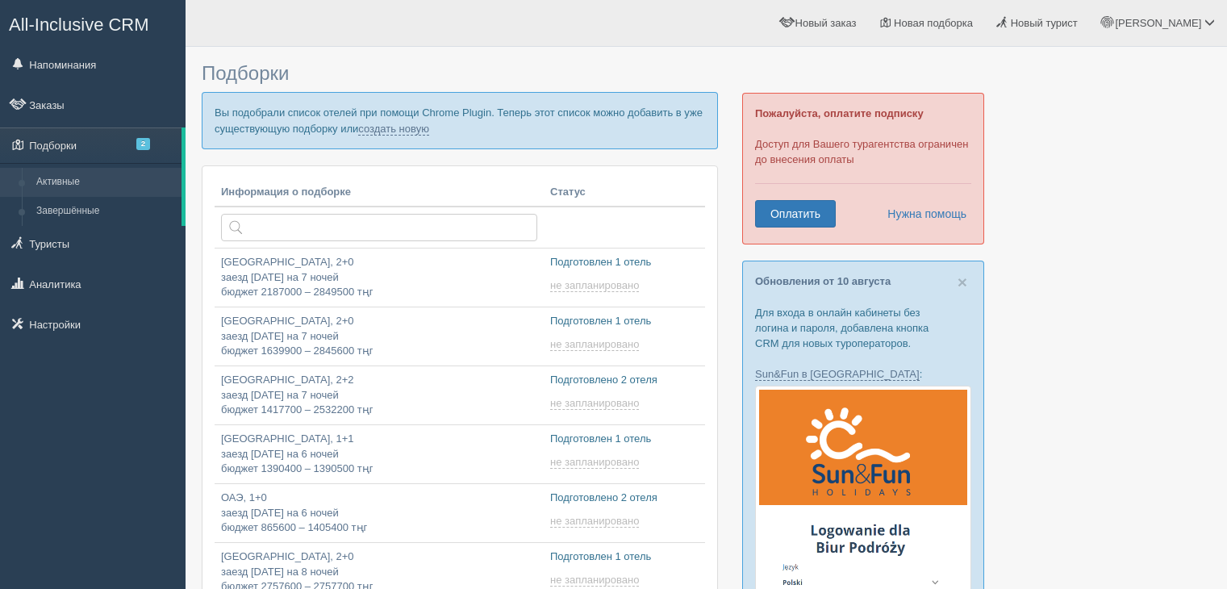 The width and height of the screenshot is (1227, 589). What do you see at coordinates (863, 169) in the screenshot?
I see `div: Доступ для Вашего турагентства ограничен до внесения оплаты` at bounding box center [863, 169].